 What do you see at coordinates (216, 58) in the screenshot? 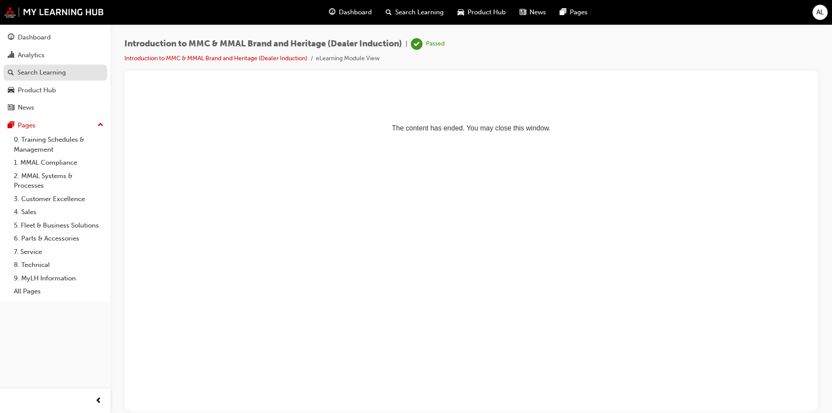
I see `a: Introduction to MMC & MMAL Brand and Heritage (Dealer Induction)` at bounding box center [216, 58].